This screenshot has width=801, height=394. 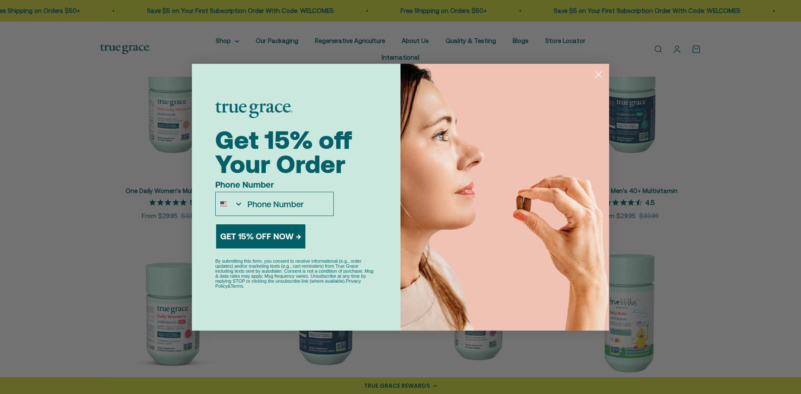 I want to click on span: Get 15% off Your Order, so click(x=284, y=152).